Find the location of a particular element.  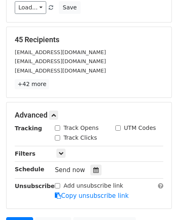

span: Send now is located at coordinates (70, 170).